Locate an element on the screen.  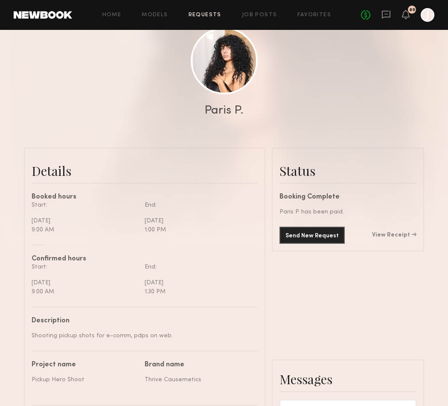
a: Requests is located at coordinates (205, 15).